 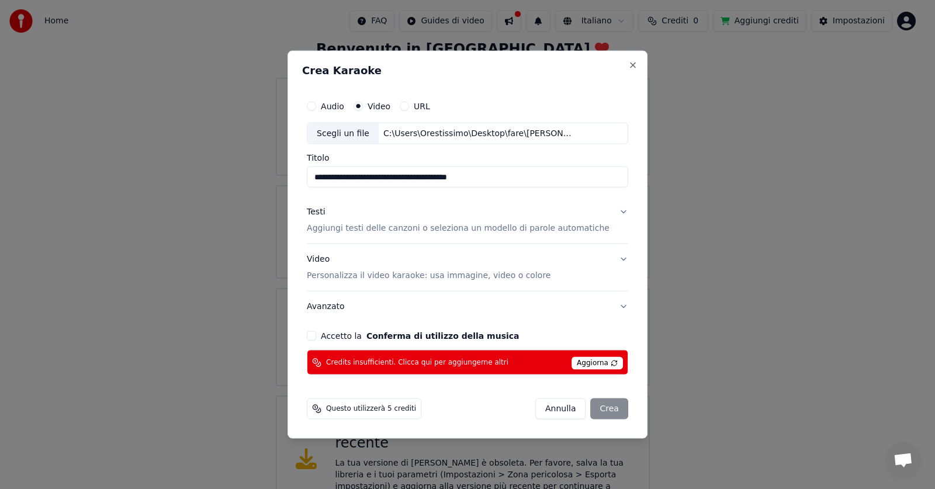 I want to click on span: Credits insufficienti. Clicca qui per aggiungerne altri, so click(x=417, y=362).